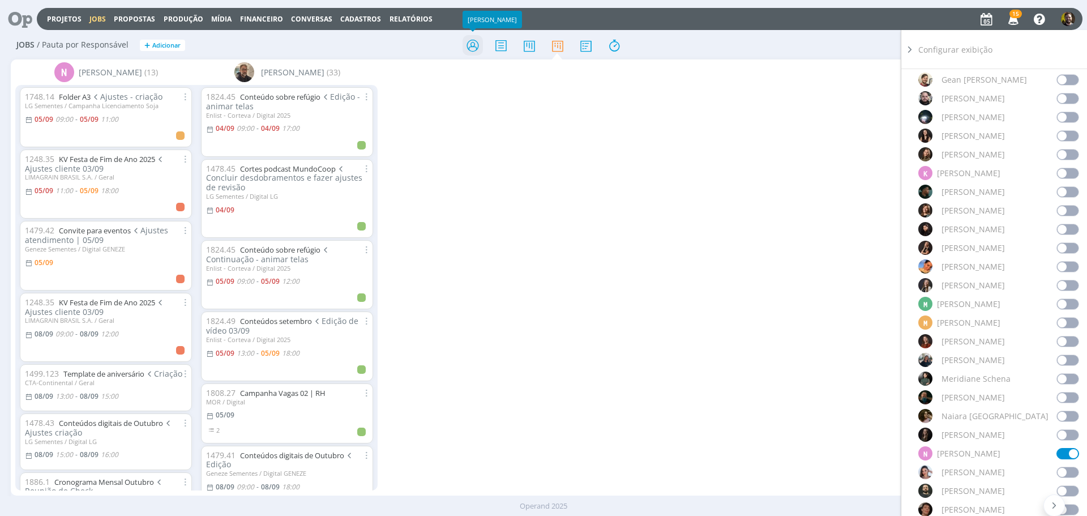  Describe the element at coordinates (221, 455) in the screenshot. I see `span: 1479.41` at that location.